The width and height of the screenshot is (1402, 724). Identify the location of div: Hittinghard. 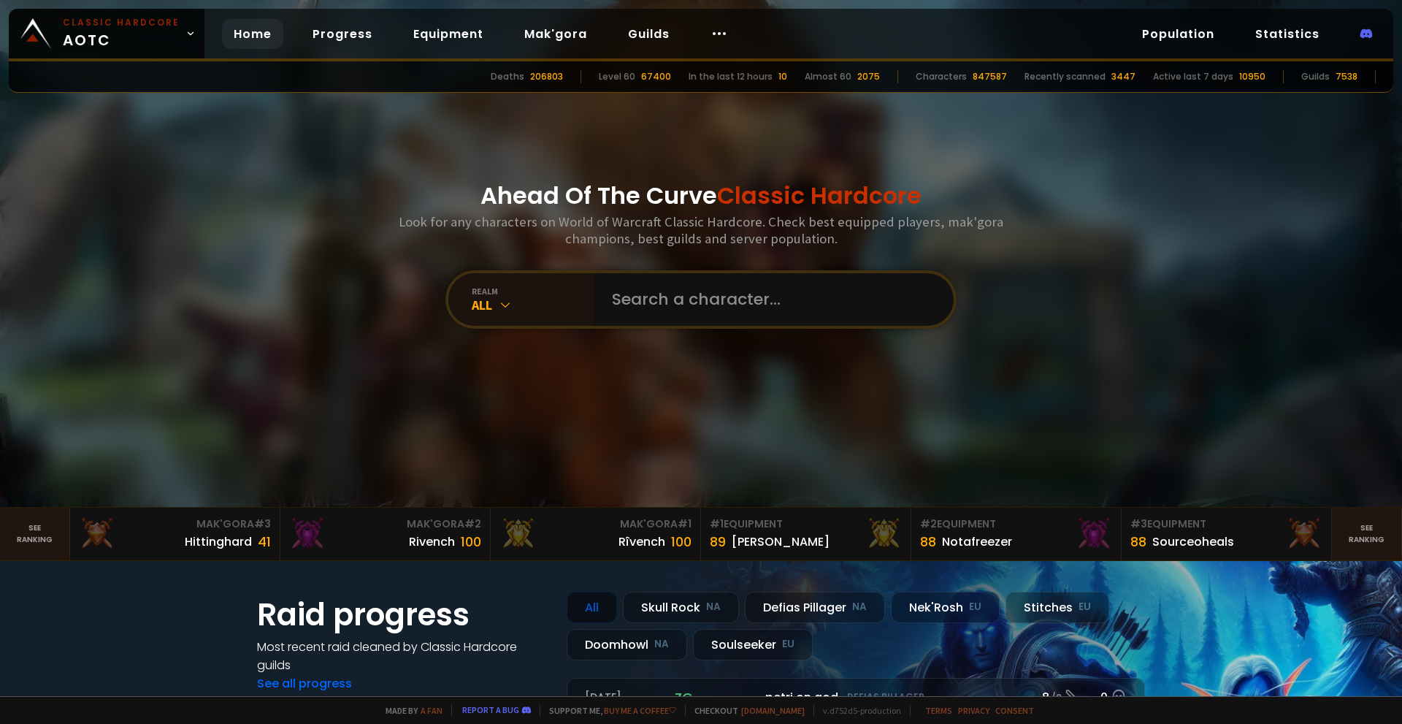
(218, 541).